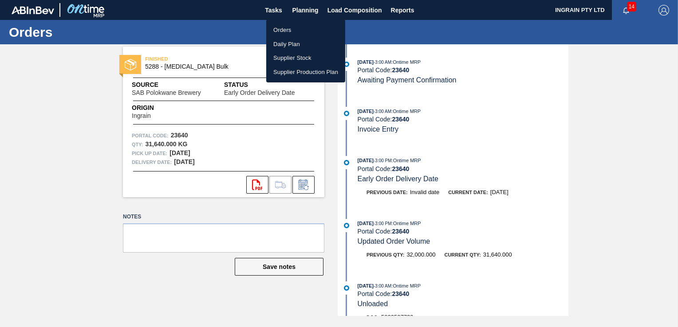 The image size is (678, 327). I want to click on a: Orders, so click(305, 30).